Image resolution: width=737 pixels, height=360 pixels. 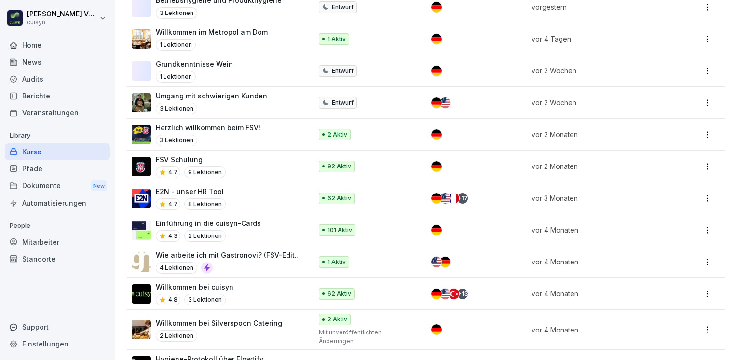 I want to click on p: Herzlich willkommen beim FSV!, so click(x=208, y=127).